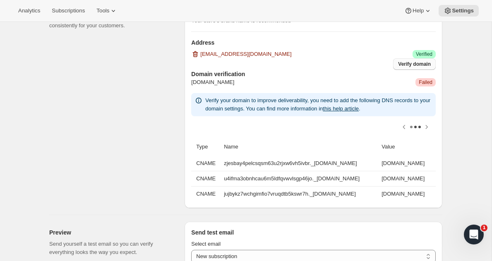 The width and height of the screenshot is (492, 261). What do you see at coordinates (425, 82) in the screenshot?
I see `span: Failed` at bounding box center [425, 82].